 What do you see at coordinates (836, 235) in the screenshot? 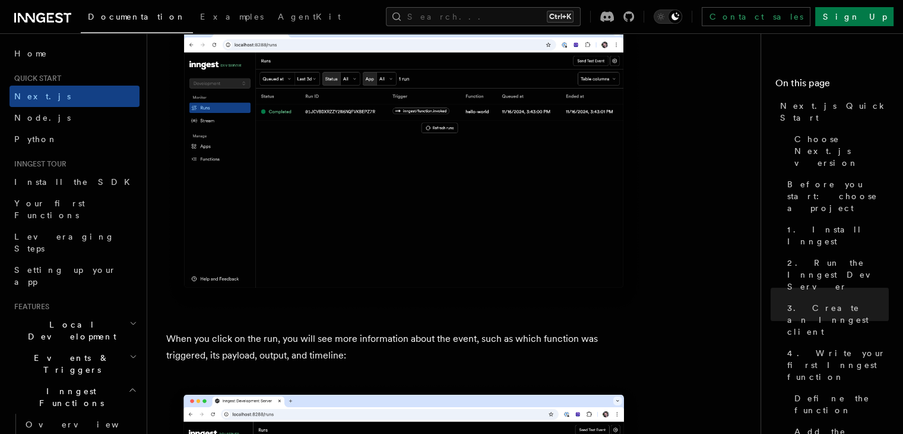
I see `a: 1. Install Inngest` at bounding box center [836, 235].